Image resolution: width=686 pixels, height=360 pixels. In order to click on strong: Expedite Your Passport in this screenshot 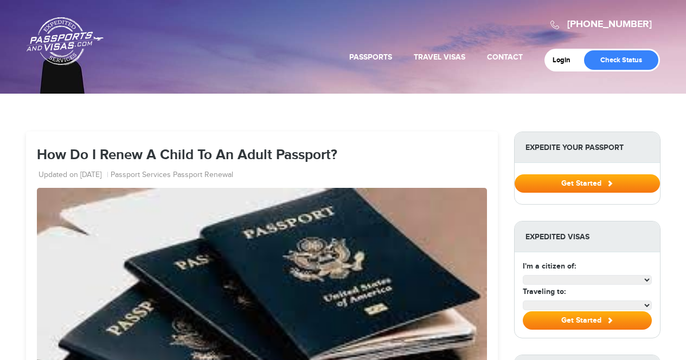, I will do `click(587, 147)`.